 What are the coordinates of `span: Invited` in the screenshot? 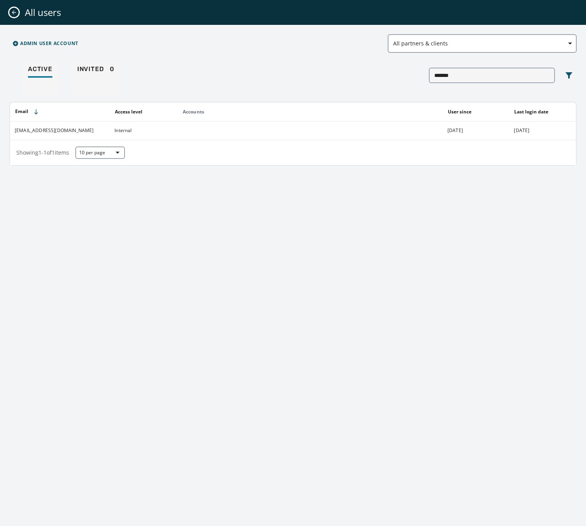 It's located at (90, 69).